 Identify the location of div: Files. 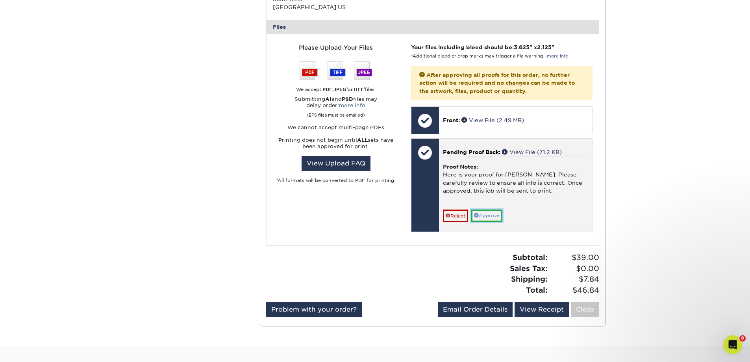
(432, 27).